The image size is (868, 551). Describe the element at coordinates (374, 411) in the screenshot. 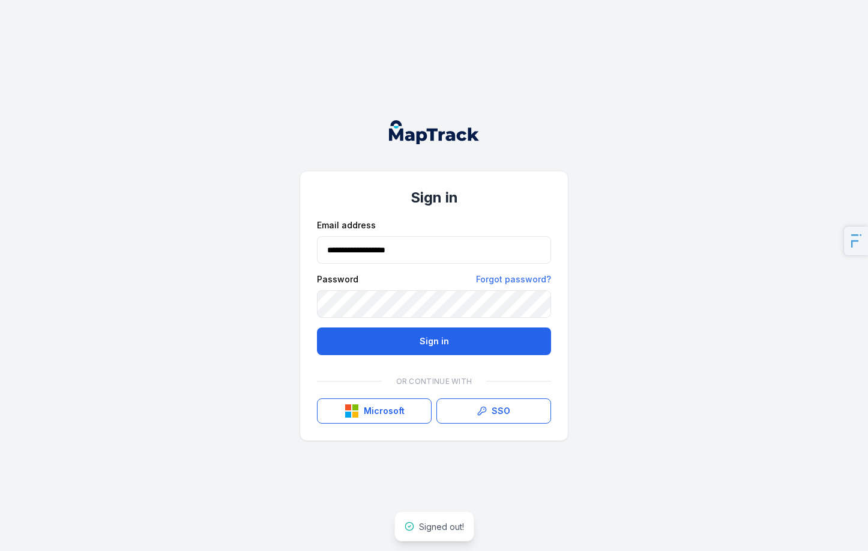

I see `button: Microsoft` at that location.